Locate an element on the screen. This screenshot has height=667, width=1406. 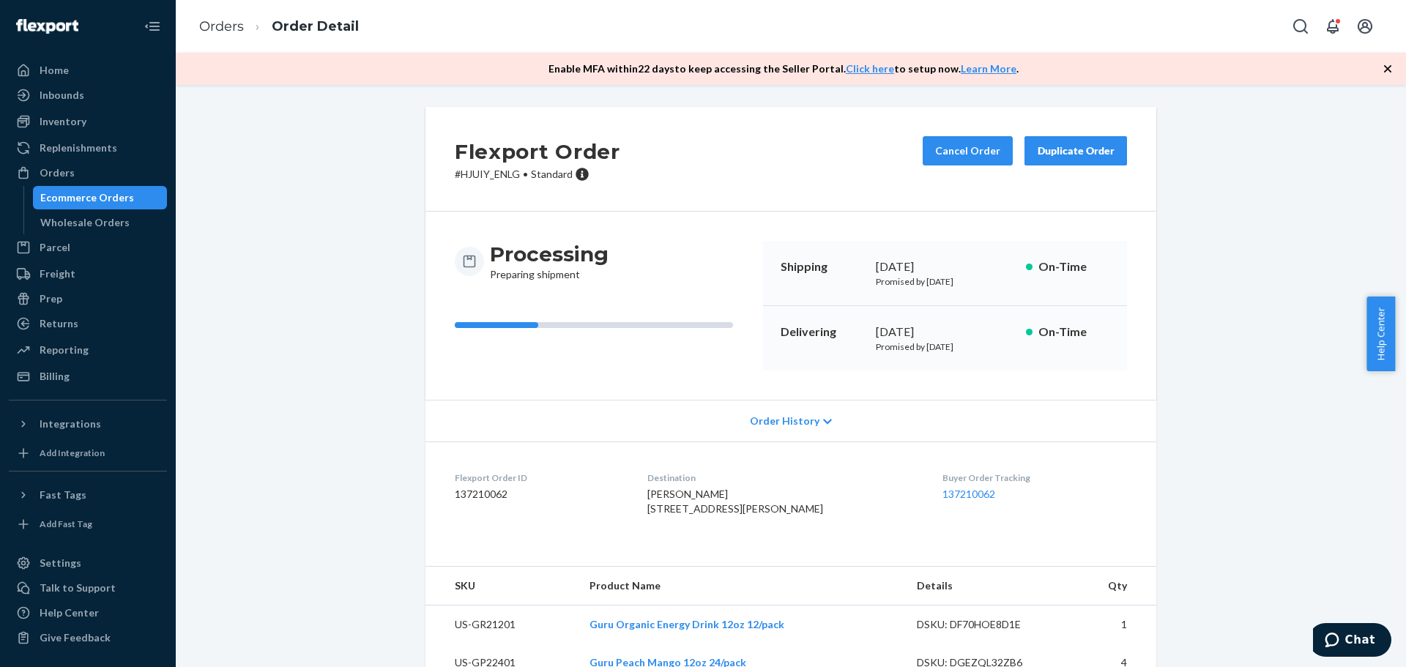
div: Talk to Support is located at coordinates (78, 588).